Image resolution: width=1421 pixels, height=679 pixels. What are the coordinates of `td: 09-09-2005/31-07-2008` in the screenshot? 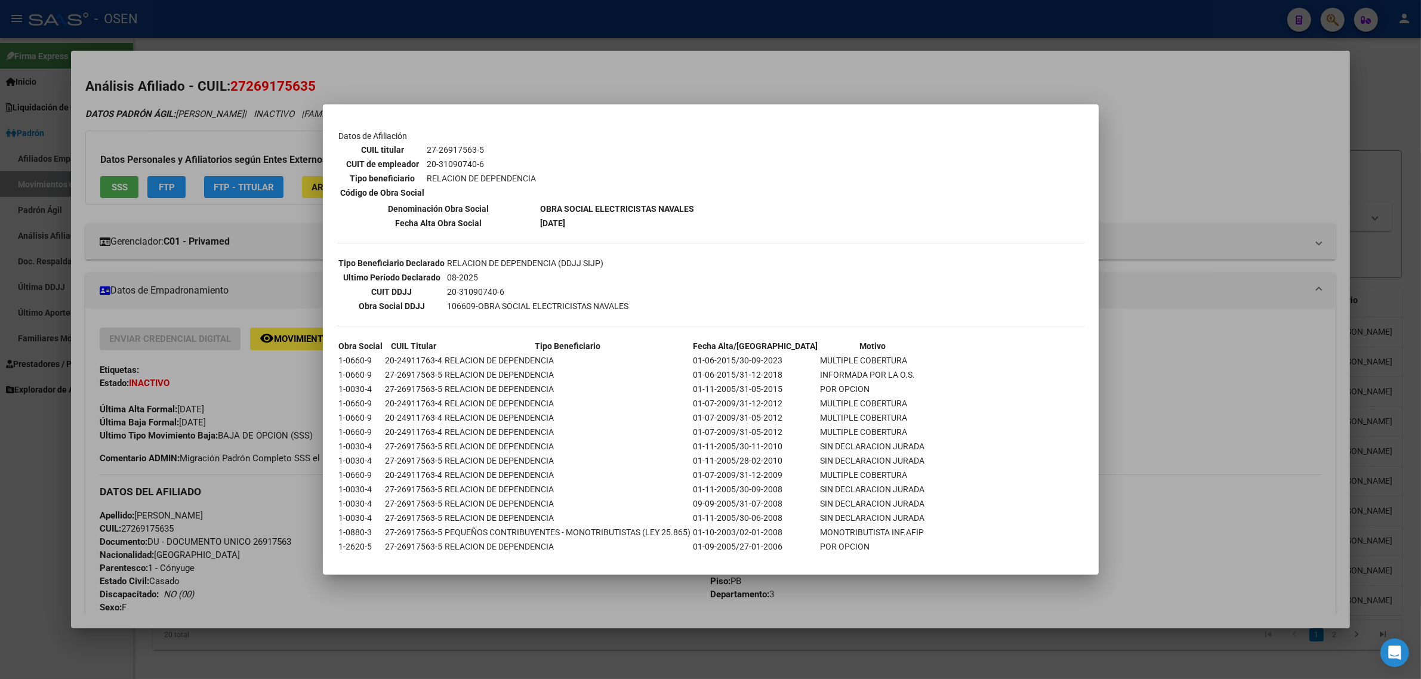 It's located at (755, 504).